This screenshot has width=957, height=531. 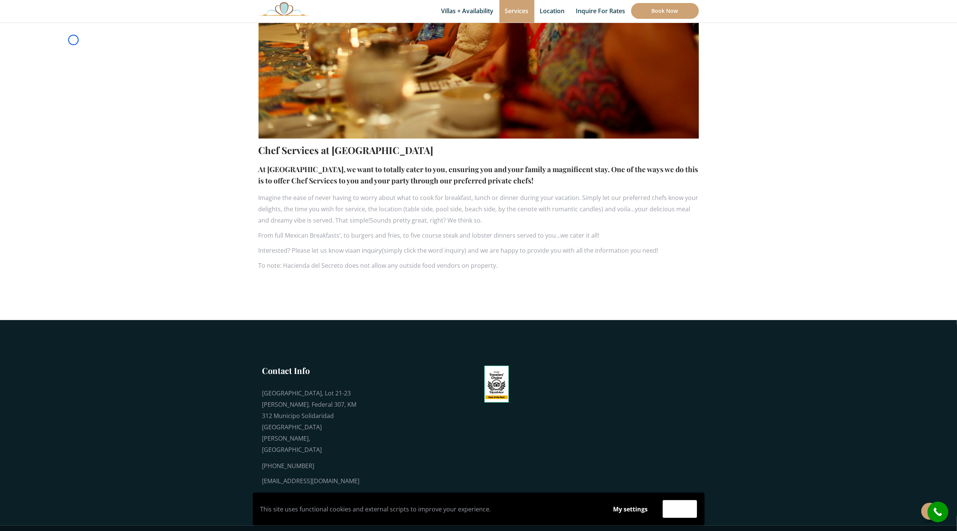 I want to click on p: To note: Hacienda del Secreto does not allow any outside food vendors on property., so click(x=479, y=265).